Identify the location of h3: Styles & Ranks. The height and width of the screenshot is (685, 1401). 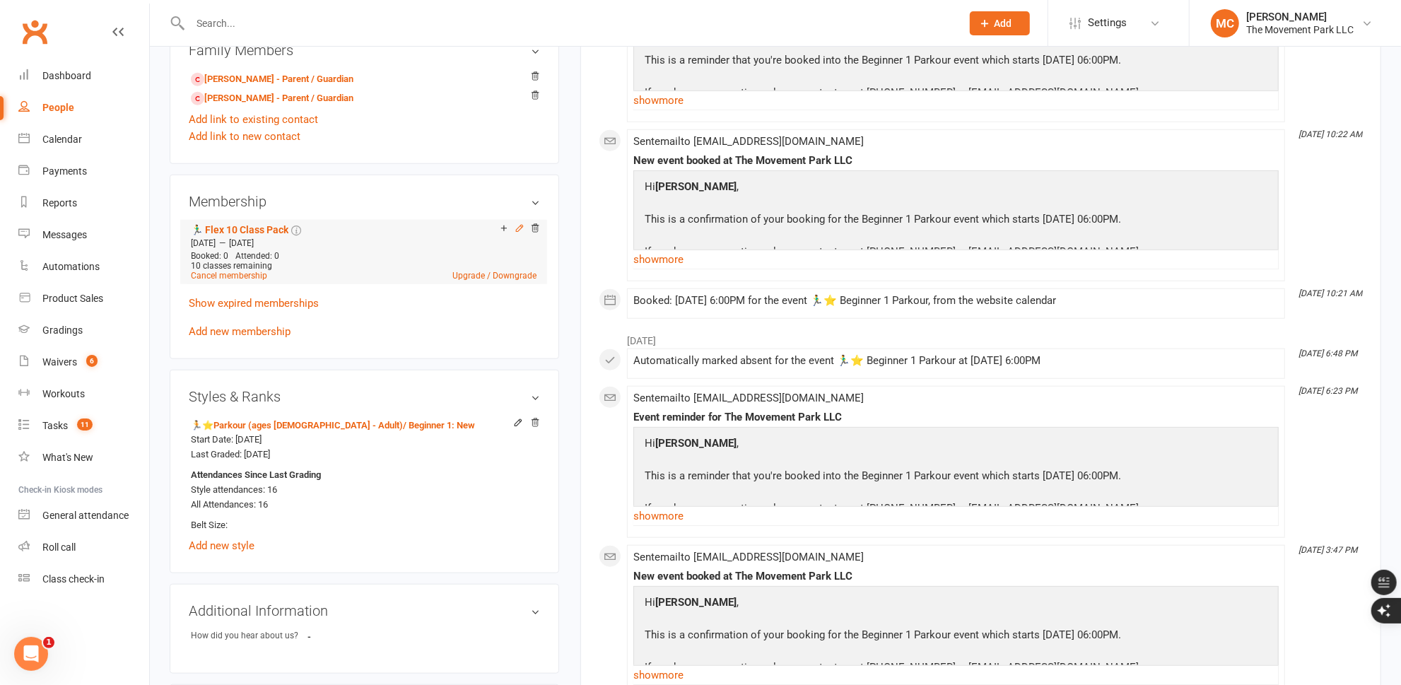
(364, 396).